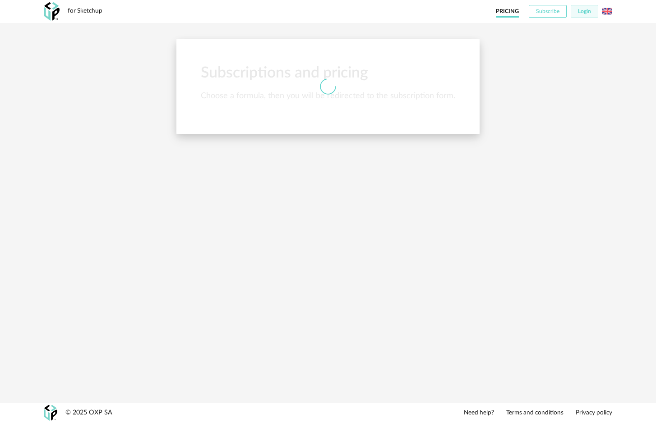 This screenshot has width=656, height=423. I want to click on div: for Sketchup, so click(85, 11).